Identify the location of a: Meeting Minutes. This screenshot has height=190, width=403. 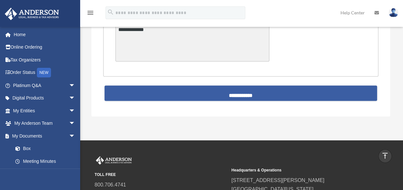
(45, 162).